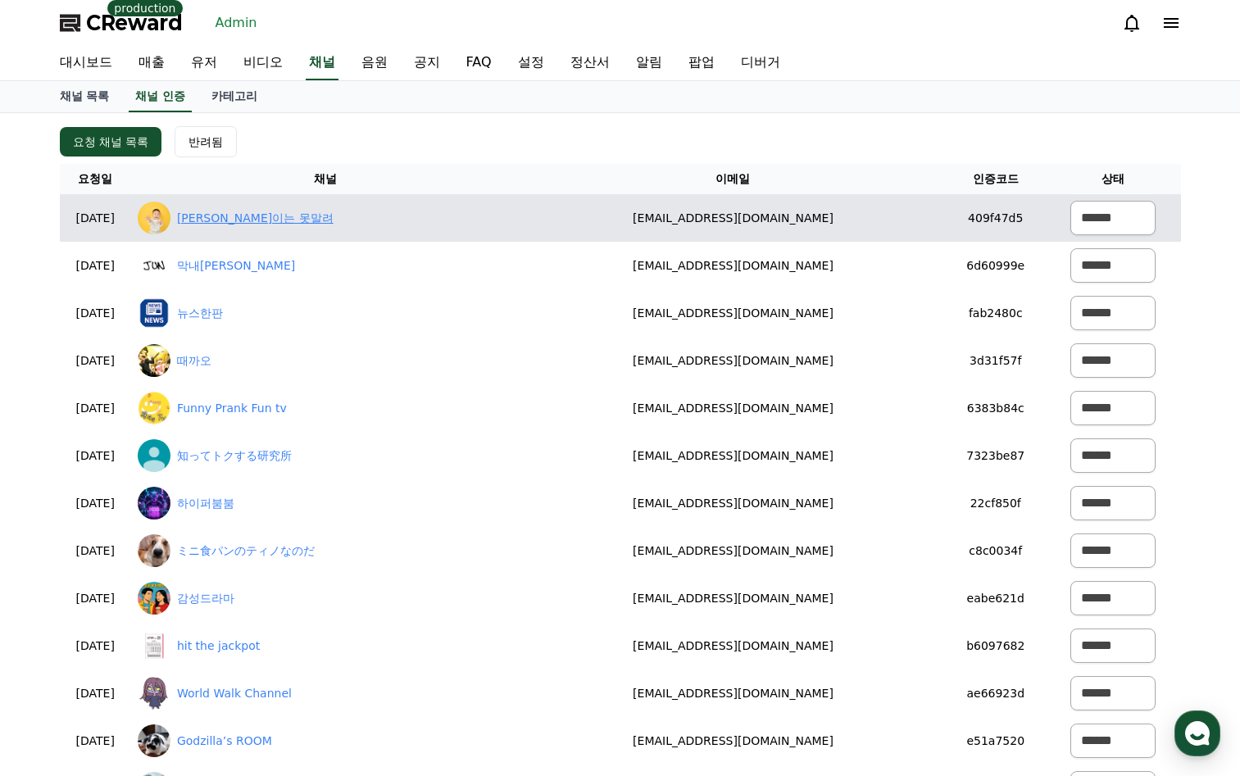 This screenshot has width=1240, height=776. Describe the element at coordinates (154, 693) in the screenshot. I see `img: World Walk Channel` at that location.